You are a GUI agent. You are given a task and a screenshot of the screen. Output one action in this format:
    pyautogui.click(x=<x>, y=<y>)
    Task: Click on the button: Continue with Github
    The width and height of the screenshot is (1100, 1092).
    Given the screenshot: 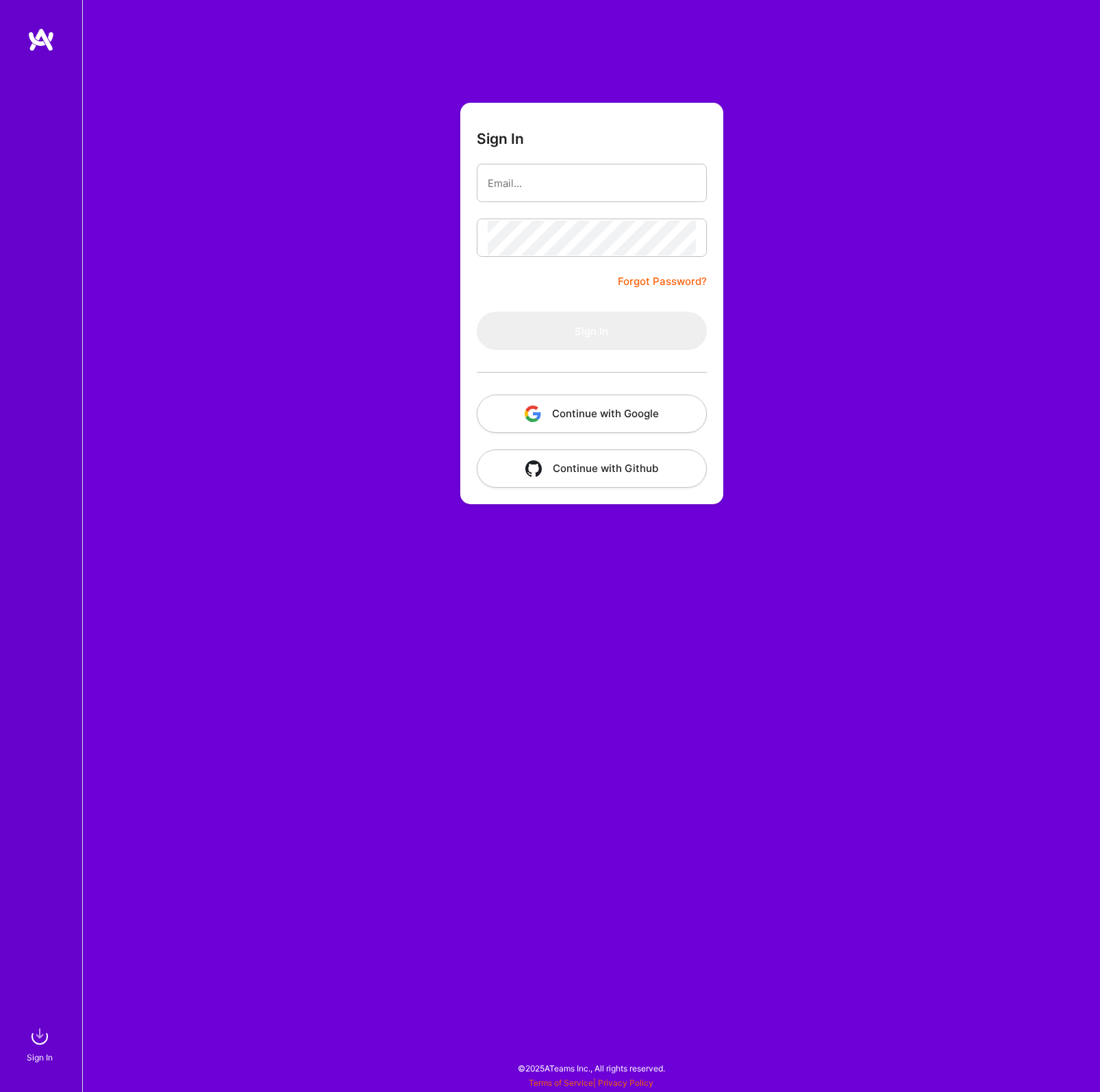 What is the action you would take?
    pyautogui.click(x=592, y=469)
    